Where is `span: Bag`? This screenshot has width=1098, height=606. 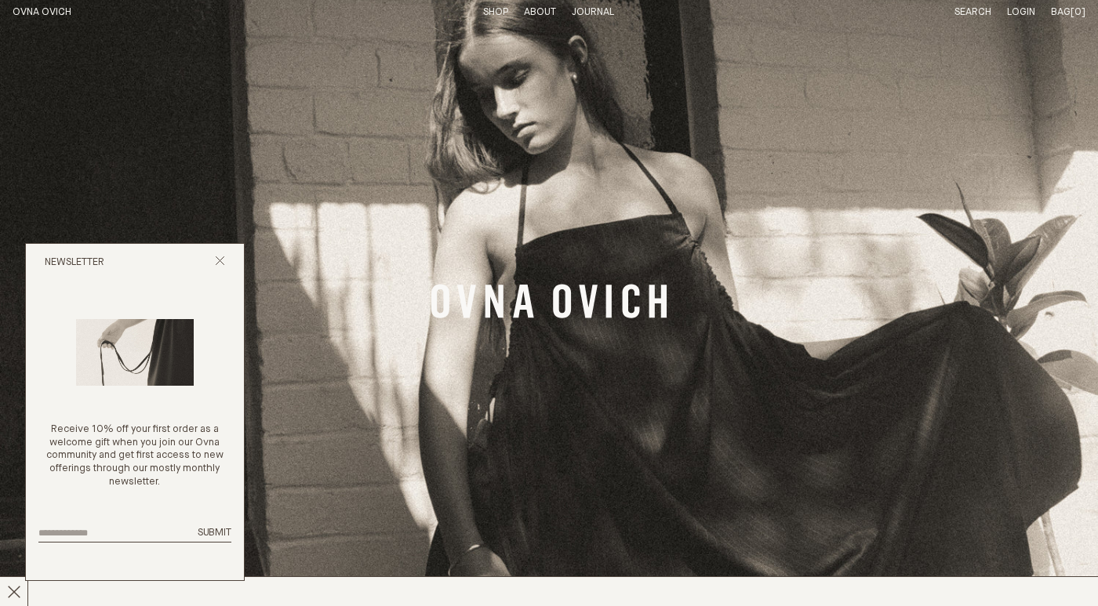 span: Bag is located at coordinates (1061, 12).